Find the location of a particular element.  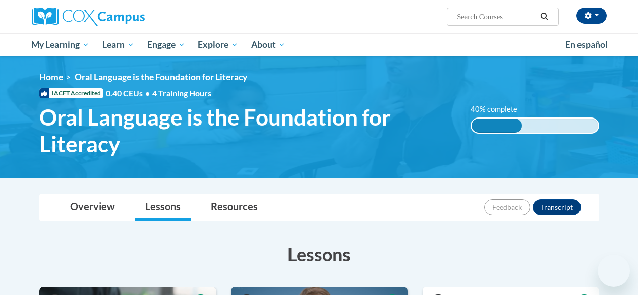

a: Cox Campus is located at coordinates (123, 17).